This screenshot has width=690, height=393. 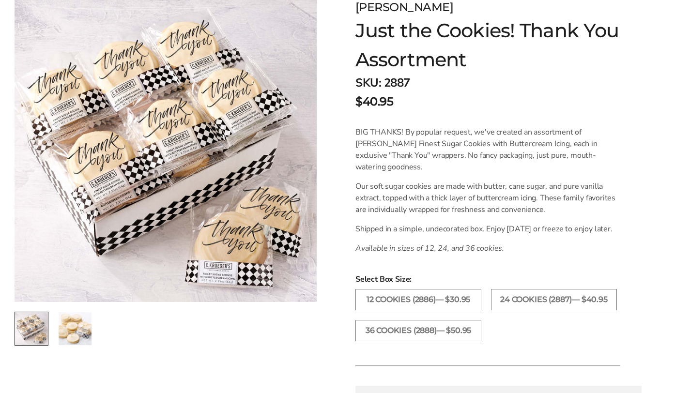 What do you see at coordinates (429, 248) in the screenshot?
I see `em: Available in sizes of 12, 24, and 36 cookies.` at bounding box center [429, 248].